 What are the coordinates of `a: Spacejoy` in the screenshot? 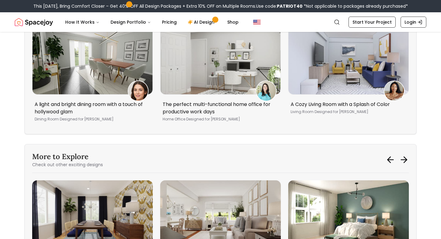 It's located at (34, 22).